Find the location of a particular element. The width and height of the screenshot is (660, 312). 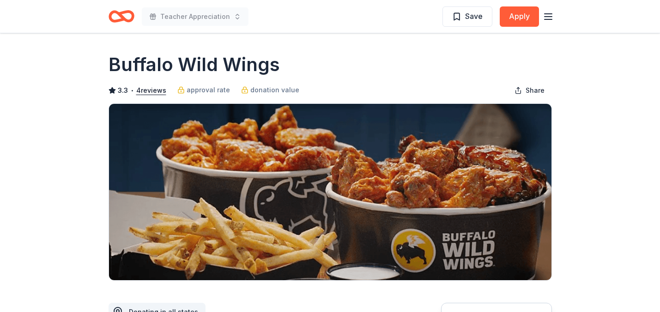

button: 4reviews is located at coordinates (151, 90).